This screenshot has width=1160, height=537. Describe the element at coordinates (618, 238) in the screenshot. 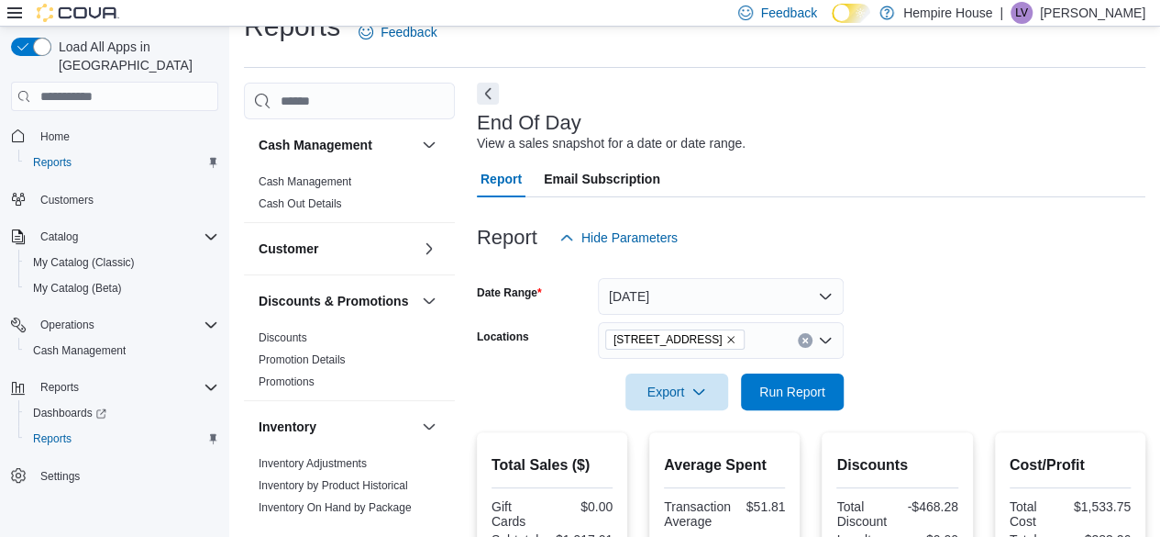

I see `button: Hide Parameters` at that location.